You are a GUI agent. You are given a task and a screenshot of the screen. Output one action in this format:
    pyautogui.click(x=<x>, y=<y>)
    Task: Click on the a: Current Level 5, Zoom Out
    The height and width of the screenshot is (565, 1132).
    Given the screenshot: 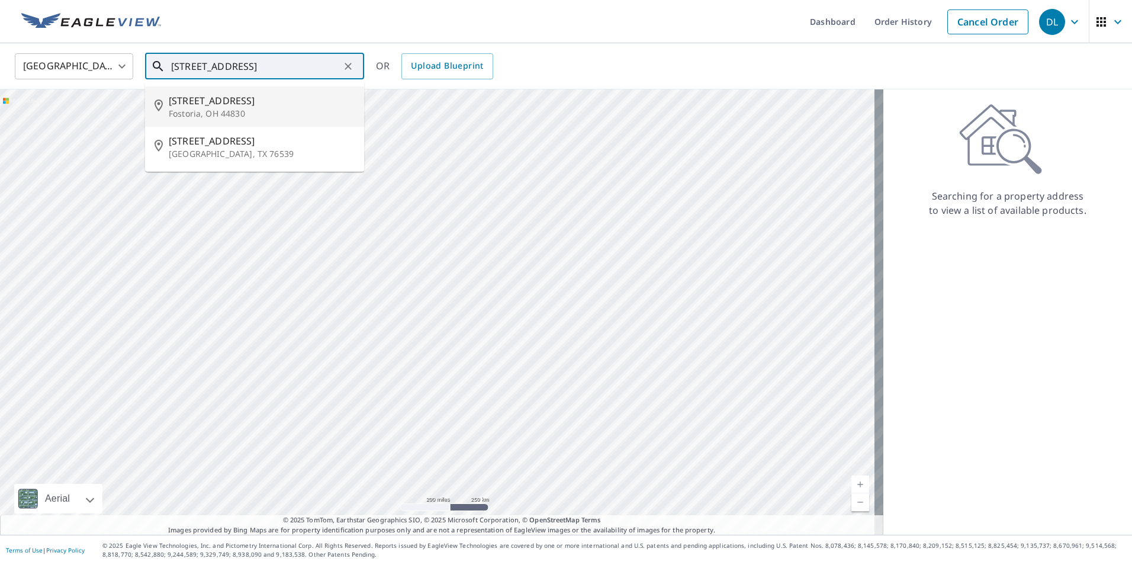 What is the action you would take?
    pyautogui.click(x=861, y=502)
    